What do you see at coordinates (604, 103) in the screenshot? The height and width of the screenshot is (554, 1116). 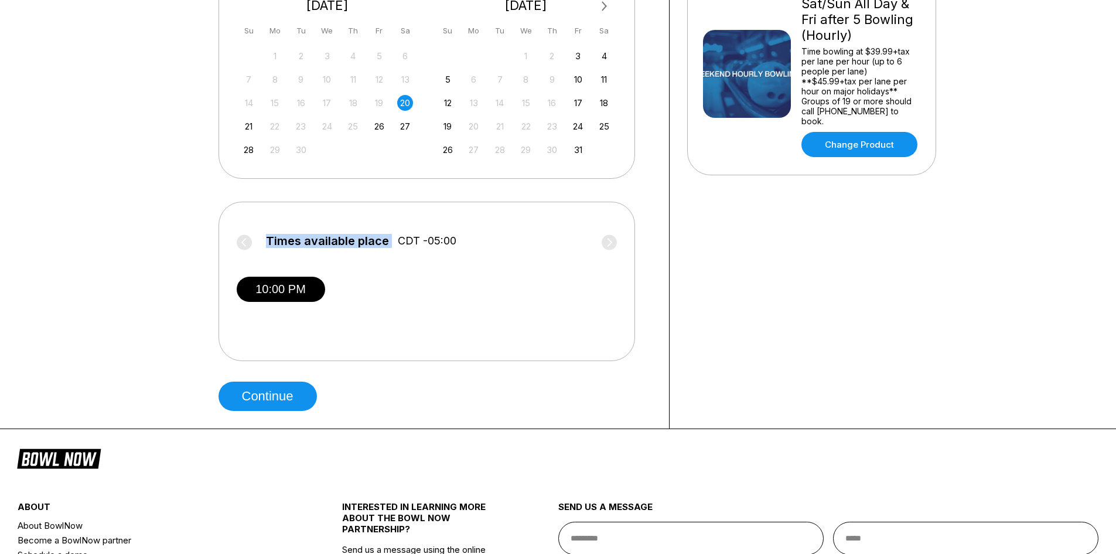 I see `div: Choose Saturday, October 18th, 2025` at bounding box center [604, 103].